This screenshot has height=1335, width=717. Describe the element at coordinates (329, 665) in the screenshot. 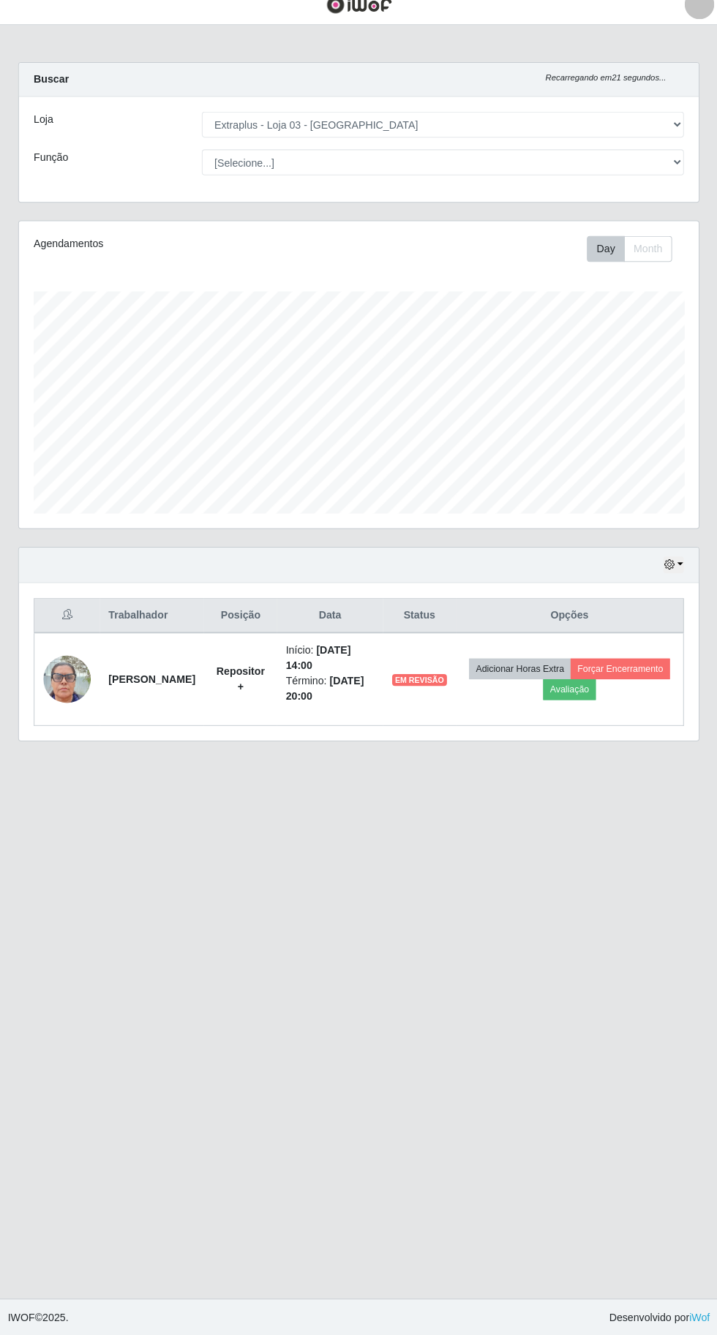

I see `li: Início:` at that location.